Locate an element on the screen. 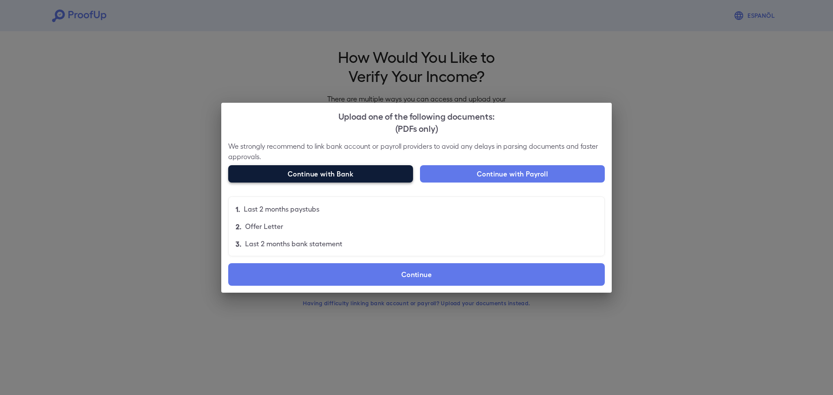 Image resolution: width=833 pixels, height=395 pixels. p: Last 2 months bank statement is located at coordinates (294, 244).